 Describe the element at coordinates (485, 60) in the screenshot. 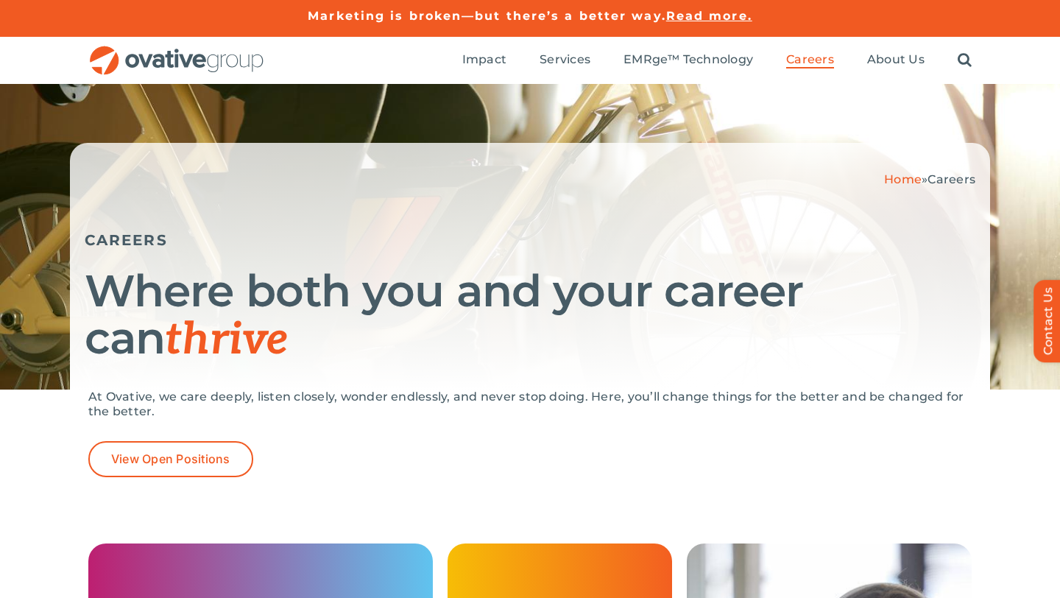

I see `span: Impact` at that location.